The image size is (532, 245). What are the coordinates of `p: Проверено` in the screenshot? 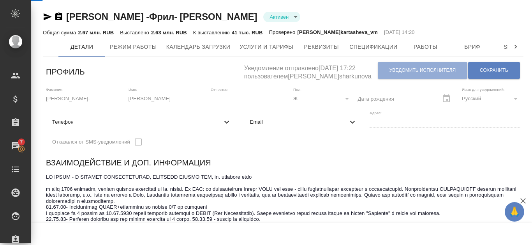 It's located at (283, 32).